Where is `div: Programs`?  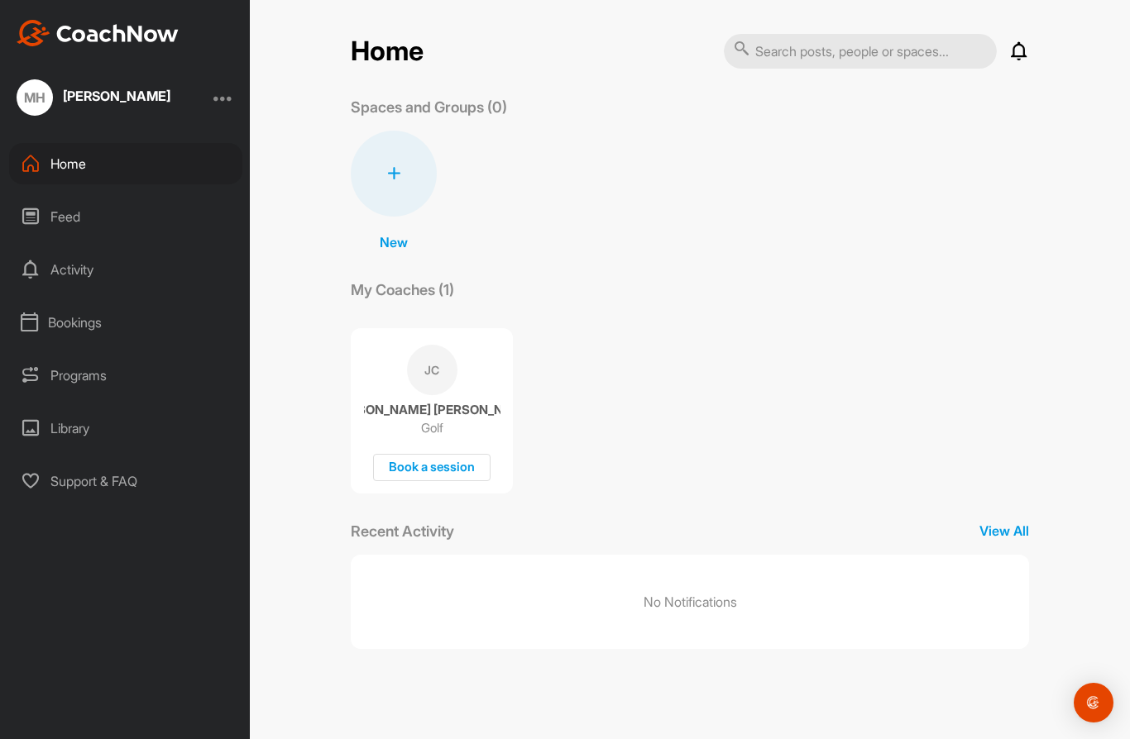
div: Programs is located at coordinates (126, 376).